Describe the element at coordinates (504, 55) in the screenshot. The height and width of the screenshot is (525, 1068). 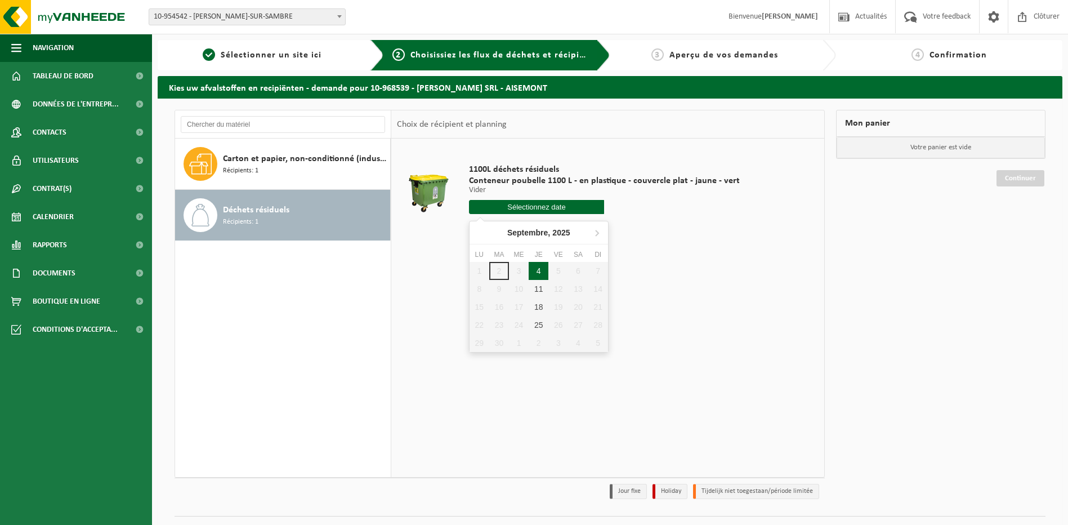
I see `span: Choisissiez les flux de déchets et récipients` at that location.